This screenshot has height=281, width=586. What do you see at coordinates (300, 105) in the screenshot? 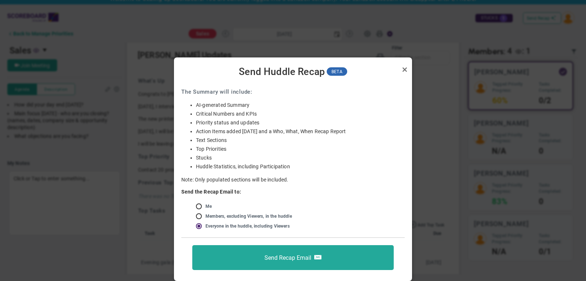
I see `li: AI-generated Summary` at bounding box center [300, 105].